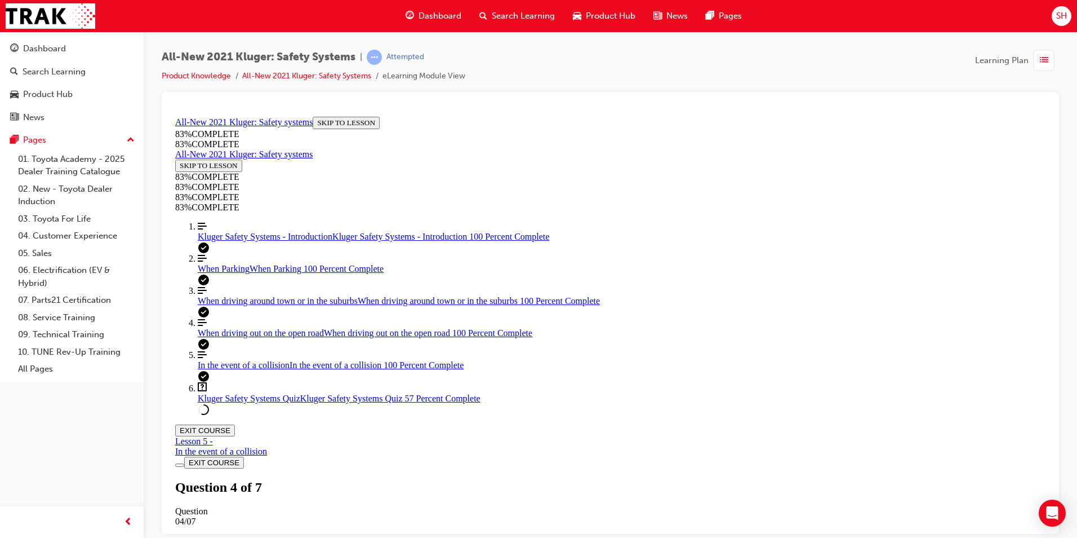 This screenshot has width=1077, height=538. What do you see at coordinates (451, 152) in the screenshot?
I see `a: When Parking 100 Percent Complete` at bounding box center [451, 152].